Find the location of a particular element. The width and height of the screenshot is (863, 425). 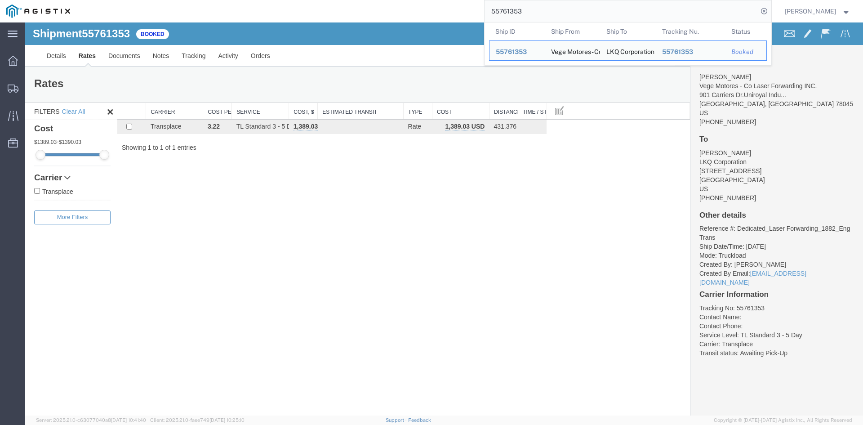

input: Transplace is located at coordinates (12, 168).